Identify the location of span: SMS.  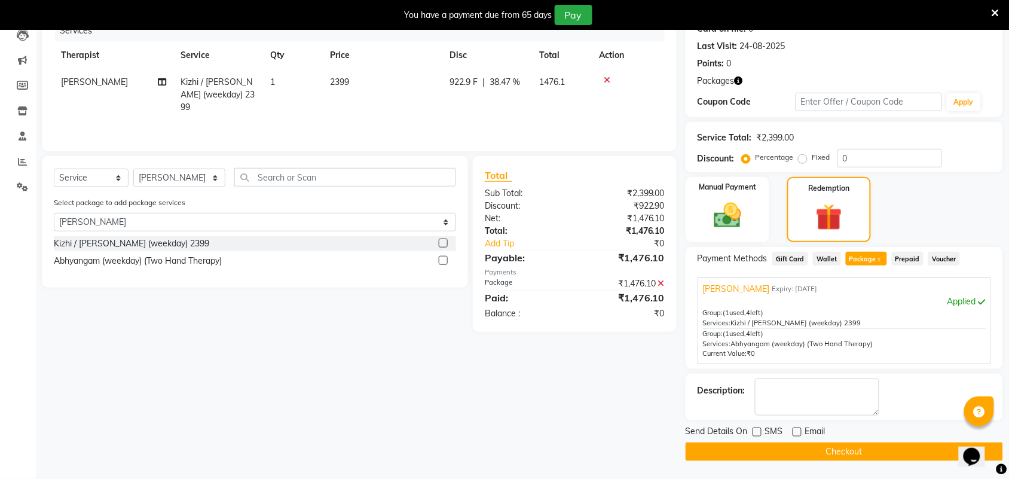
(774, 432).